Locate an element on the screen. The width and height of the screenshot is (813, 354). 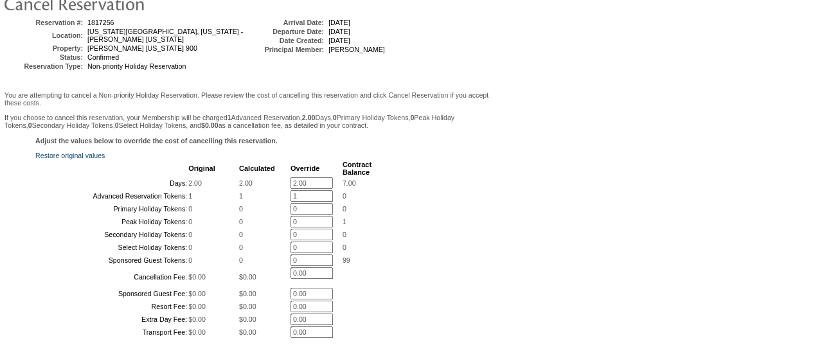
b: 1 is located at coordinates (230, 118).